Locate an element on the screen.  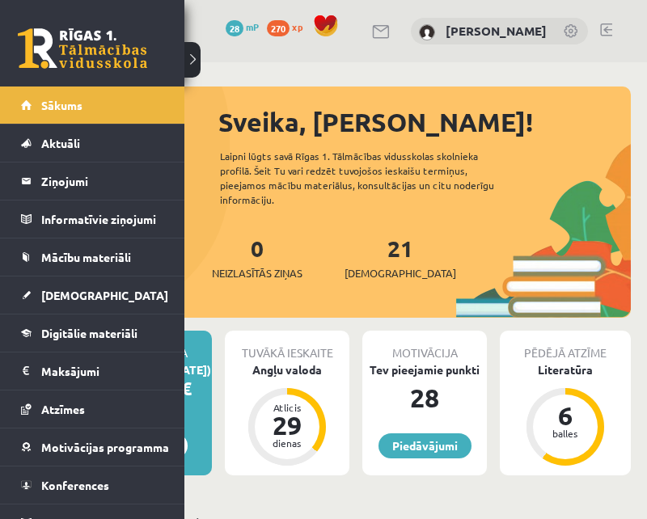
span: 270 is located at coordinates (278, 28).